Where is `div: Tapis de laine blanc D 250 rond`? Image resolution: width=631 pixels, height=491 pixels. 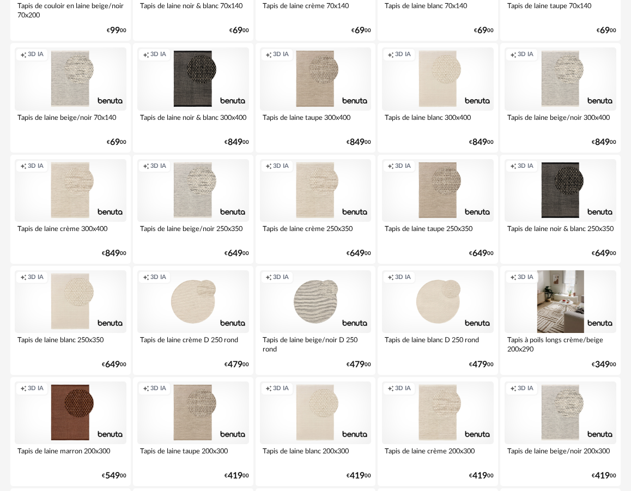
div: Tapis de laine blanc D 250 rond is located at coordinates (438, 344).